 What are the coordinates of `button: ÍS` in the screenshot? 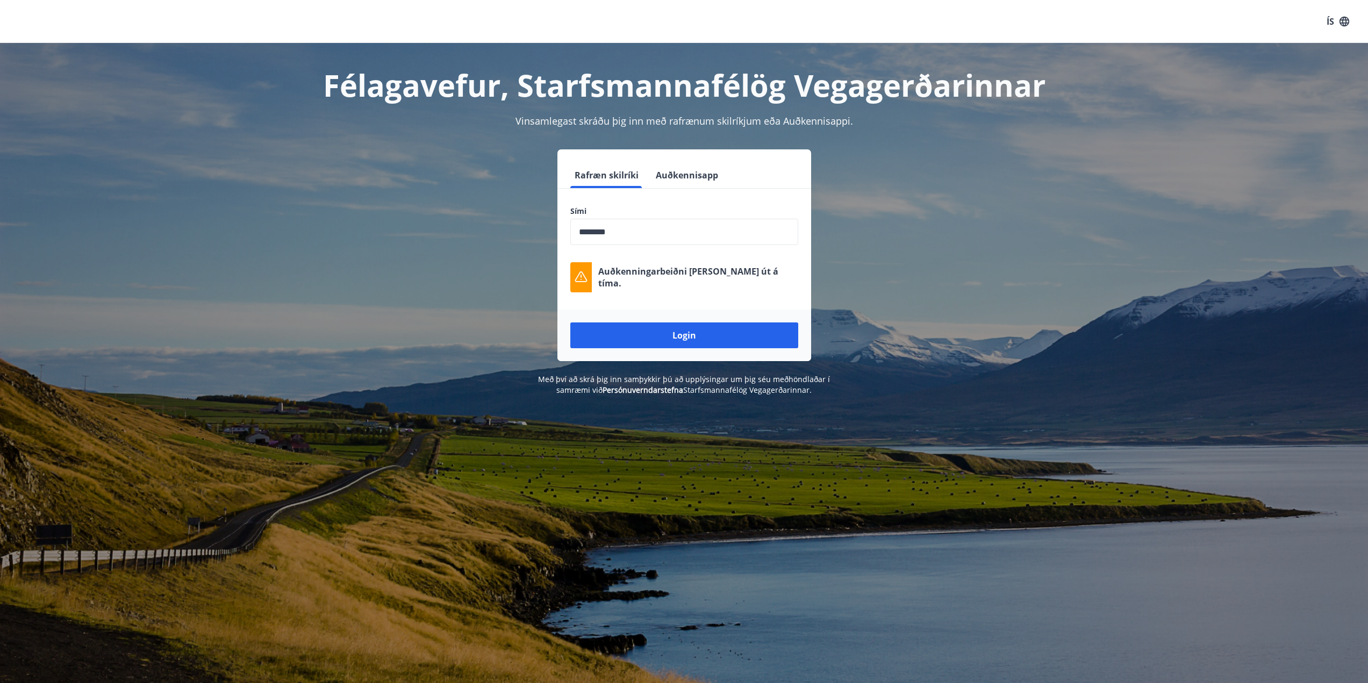 It's located at (1338, 21).